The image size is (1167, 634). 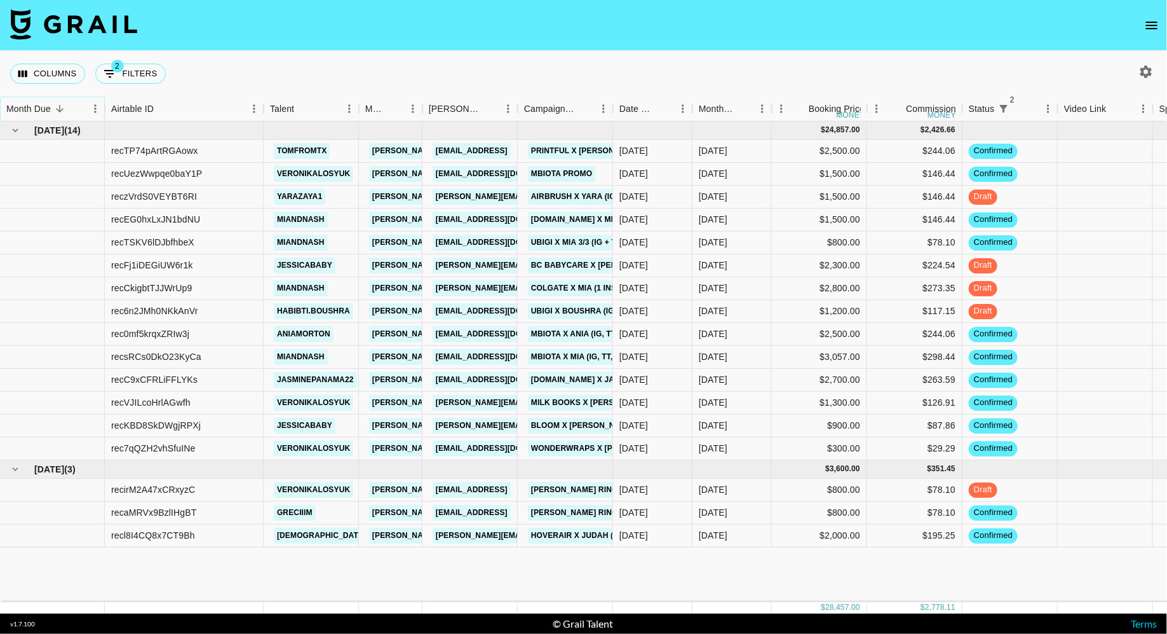 I want to click on a: jessicababy, so click(x=304, y=425).